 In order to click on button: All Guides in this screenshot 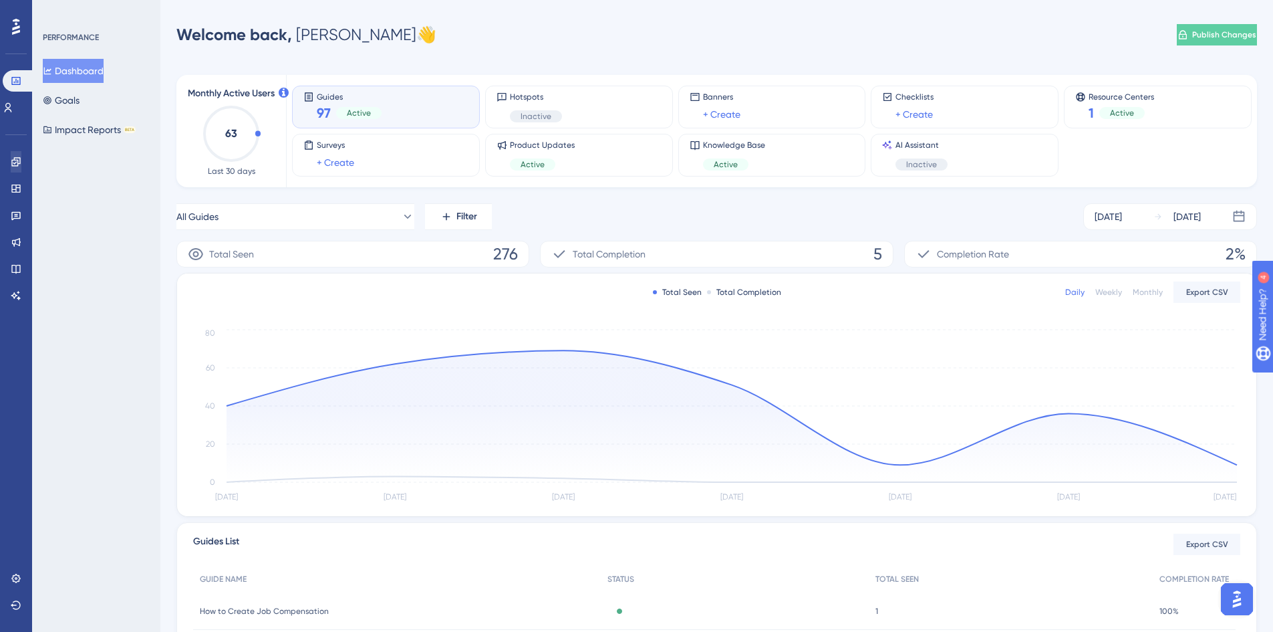, I will do `click(295, 217)`.